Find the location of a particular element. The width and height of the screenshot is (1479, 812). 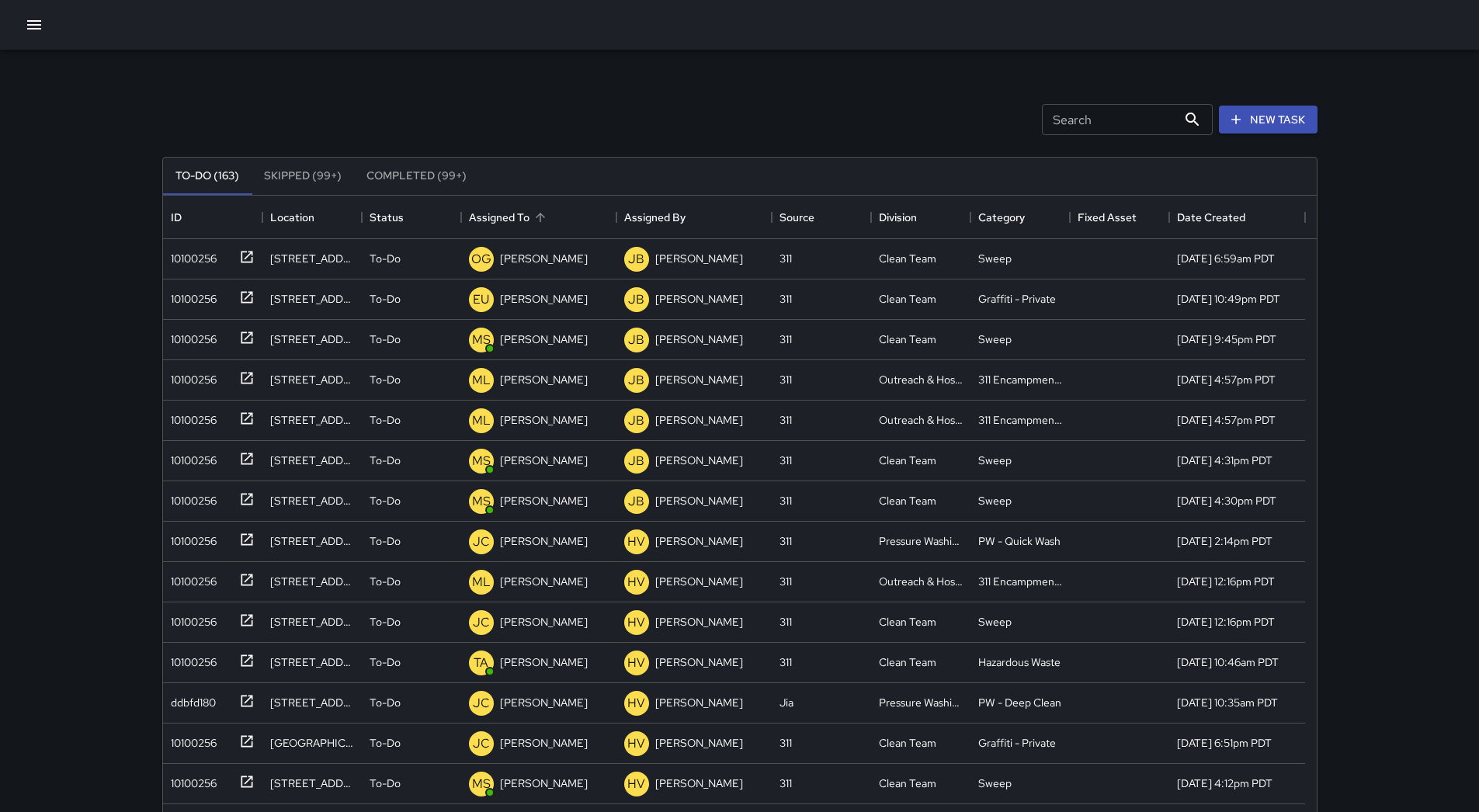

div: 55 South Van Ness Avenue is located at coordinates (312, 783).